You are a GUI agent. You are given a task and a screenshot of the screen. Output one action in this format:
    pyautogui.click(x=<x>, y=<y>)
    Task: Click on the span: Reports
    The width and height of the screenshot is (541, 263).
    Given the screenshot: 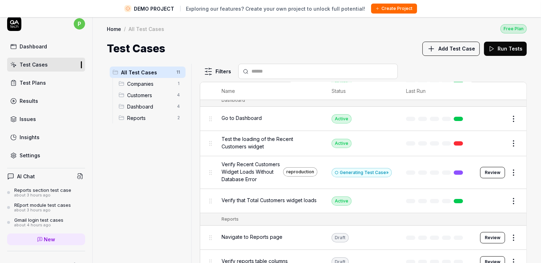 What is the action you would take?
    pyautogui.click(x=150, y=118)
    